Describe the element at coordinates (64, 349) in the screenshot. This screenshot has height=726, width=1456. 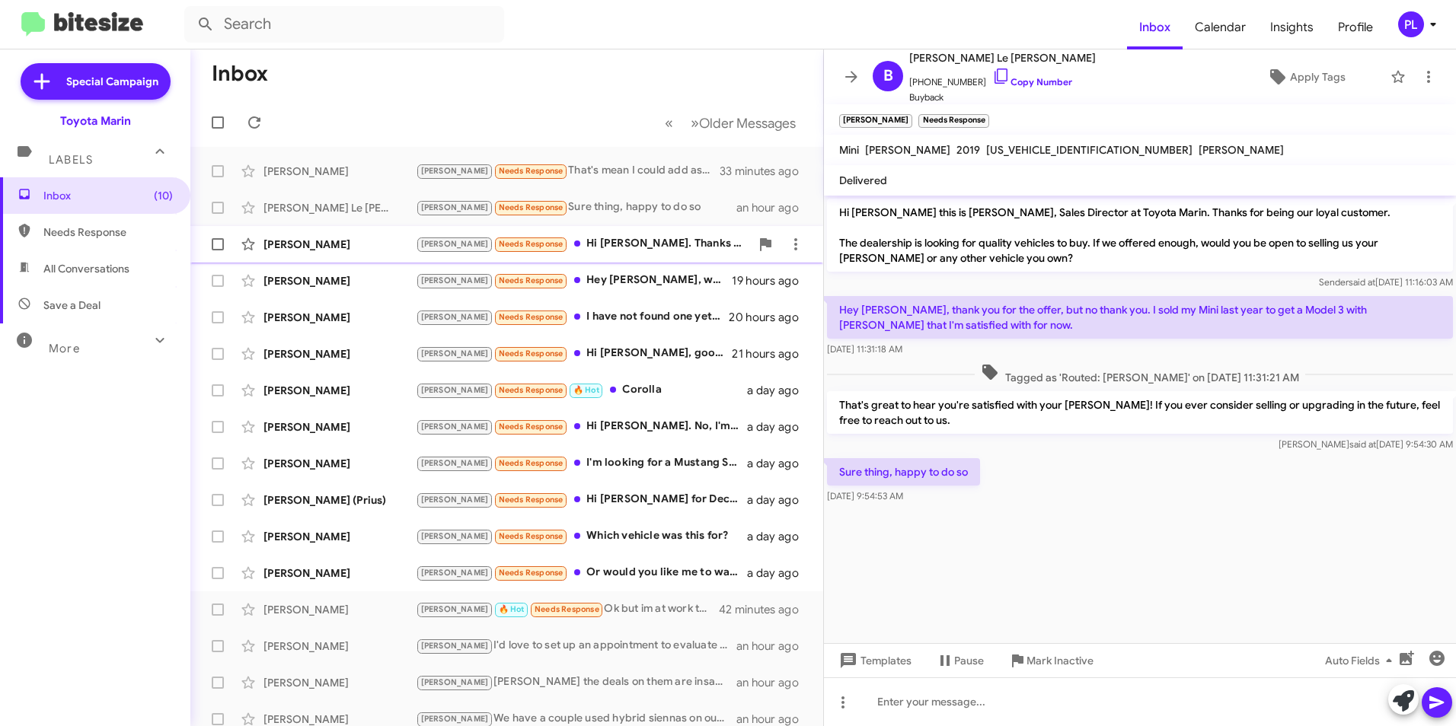
I see `span: More` at that location.